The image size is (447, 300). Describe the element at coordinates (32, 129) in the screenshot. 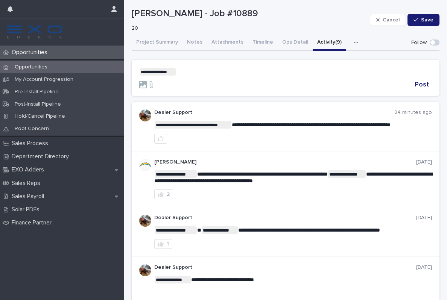

I see `p: Roof Concern` at that location.